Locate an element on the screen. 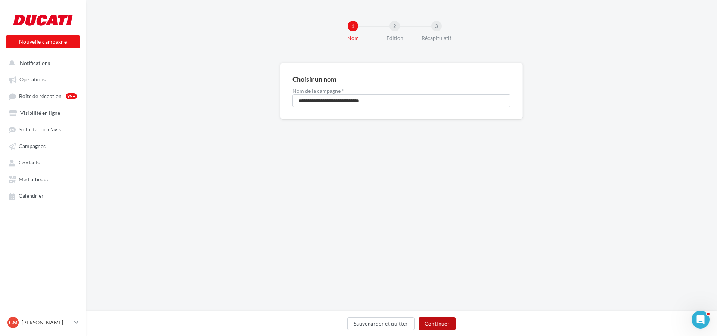  a: Sollicitation d'avis is located at coordinates (43, 129).